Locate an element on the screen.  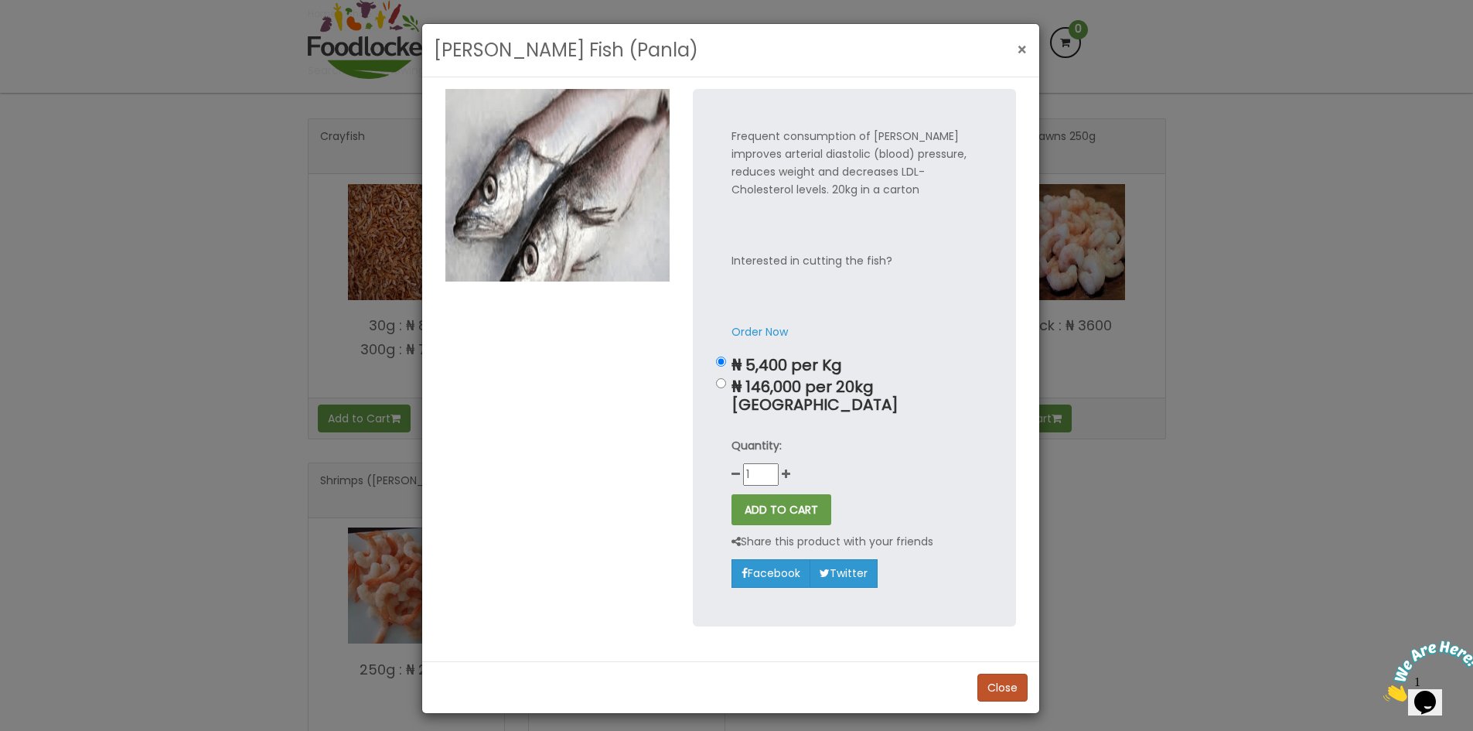
a: Twitter is located at coordinates (844, 573).